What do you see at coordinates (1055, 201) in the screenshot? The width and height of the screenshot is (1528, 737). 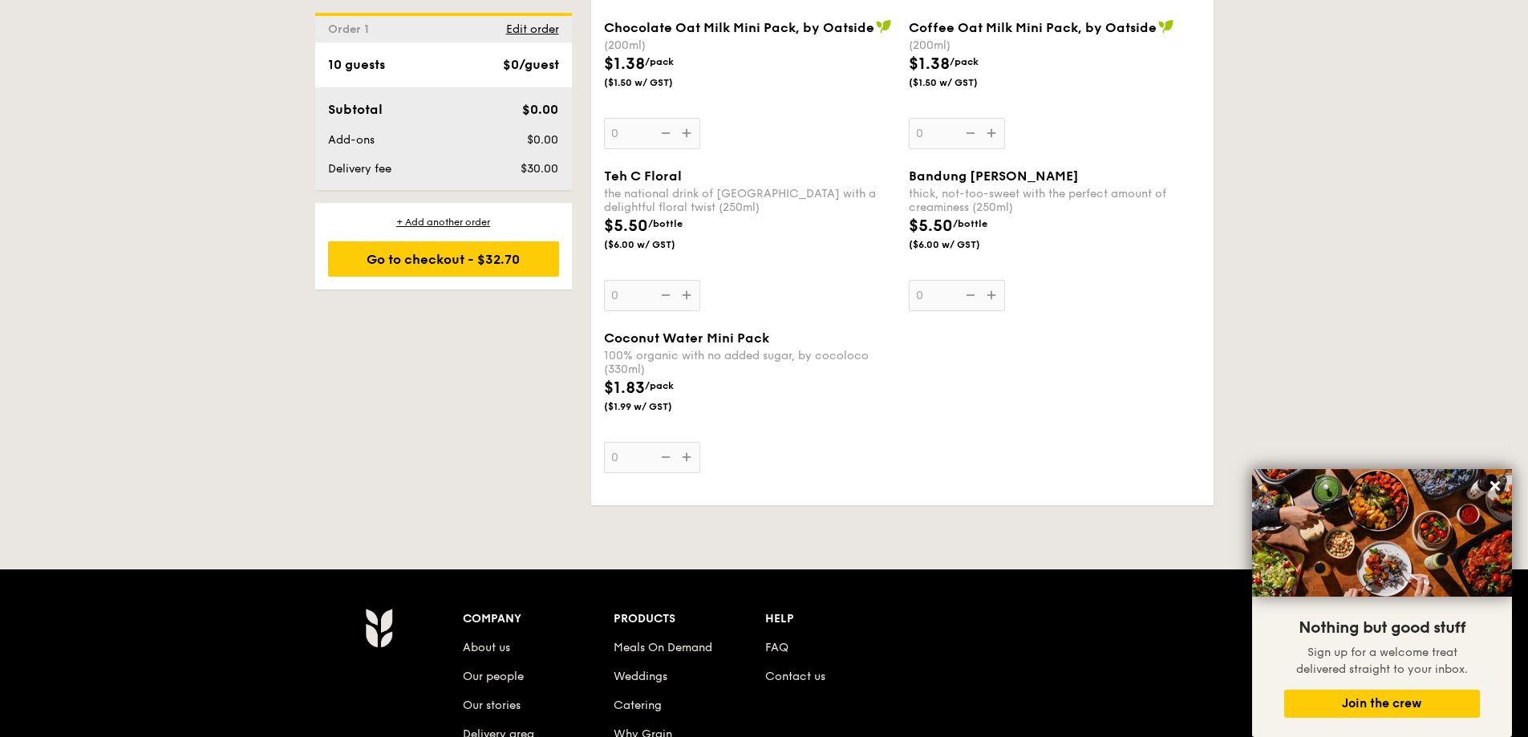 I see `div: thick, not-too-sweet with the perfect amount of creaminess (250ml)` at bounding box center [1055, 201].